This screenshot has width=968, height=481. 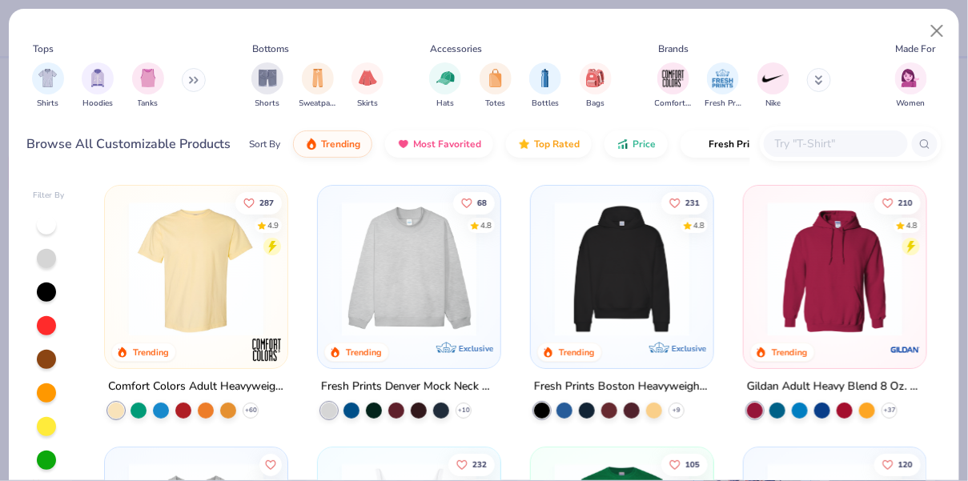 I want to click on span: Exclusive, so click(x=475, y=348).